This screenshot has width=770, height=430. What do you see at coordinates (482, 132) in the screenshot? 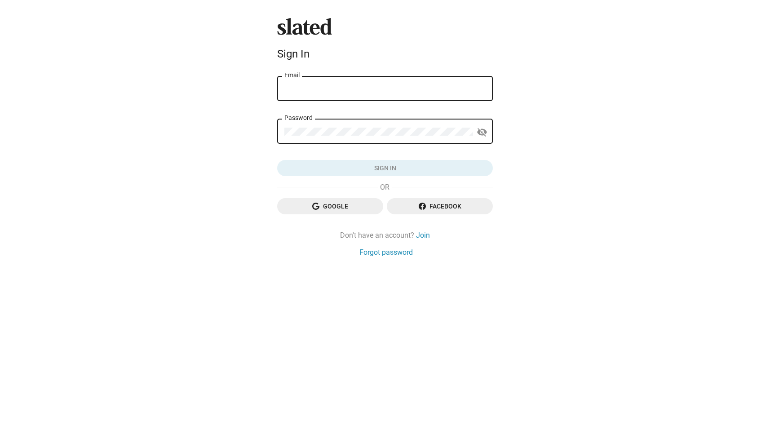
I see `mat-icon: visibility_off` at bounding box center [482, 132].